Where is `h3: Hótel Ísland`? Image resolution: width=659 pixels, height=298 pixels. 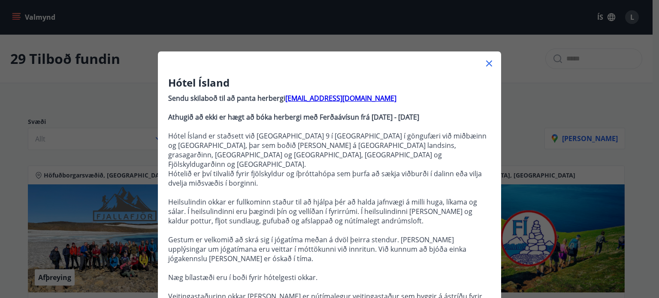 h3: Hótel Ísland is located at coordinates (330, 83).